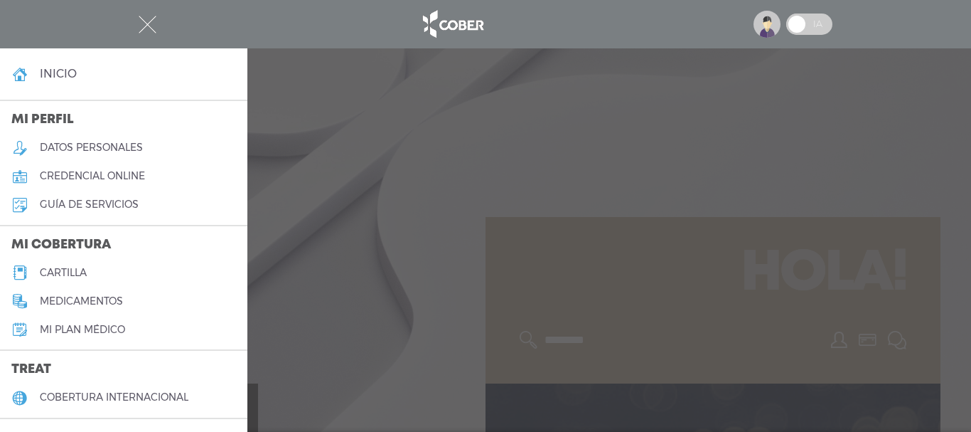 This screenshot has height=432, width=971. Describe the element at coordinates (91, 147) in the screenshot. I see `h5: datos personales` at that location.